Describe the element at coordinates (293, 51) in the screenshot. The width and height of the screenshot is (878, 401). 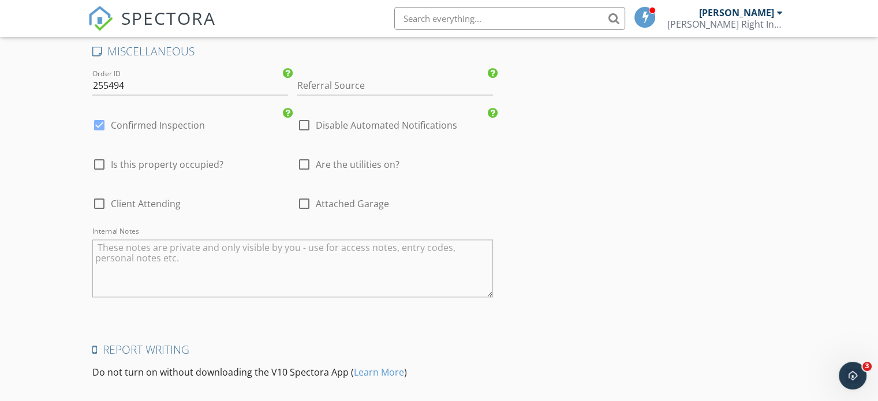
I see `h4: MISCELLANEOUS` at that location.